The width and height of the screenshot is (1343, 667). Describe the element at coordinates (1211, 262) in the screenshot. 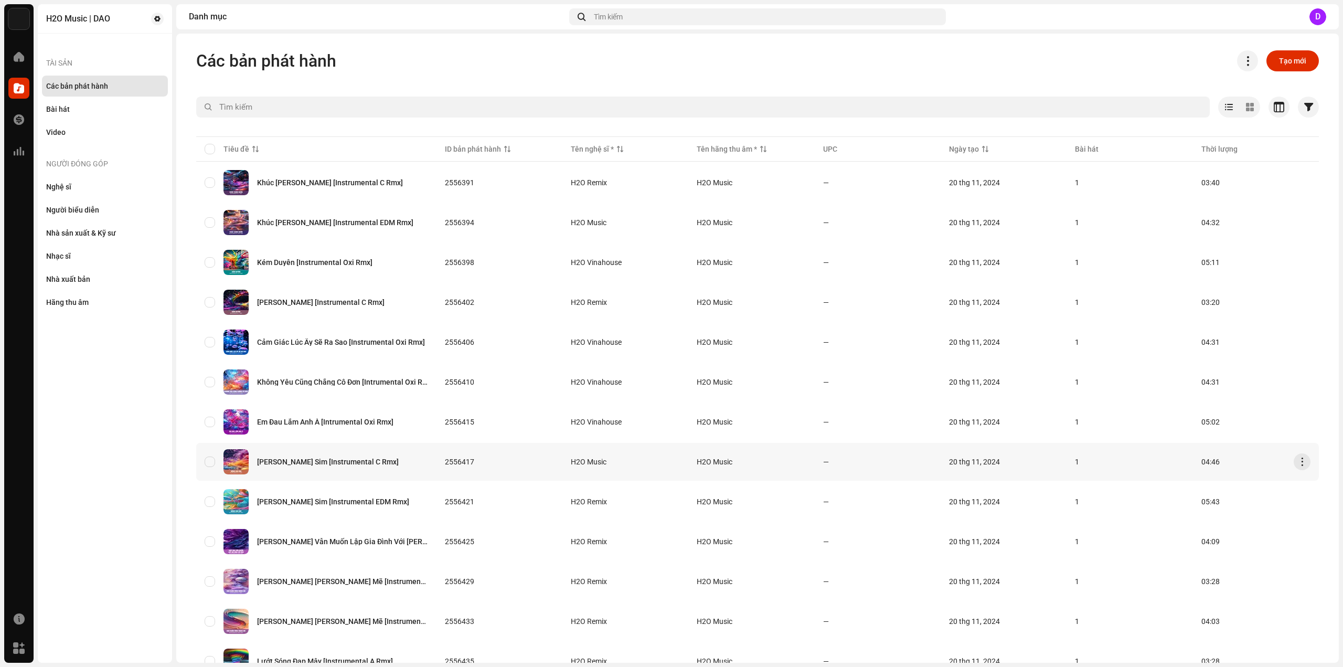

I see `span: 05:11` at that location.